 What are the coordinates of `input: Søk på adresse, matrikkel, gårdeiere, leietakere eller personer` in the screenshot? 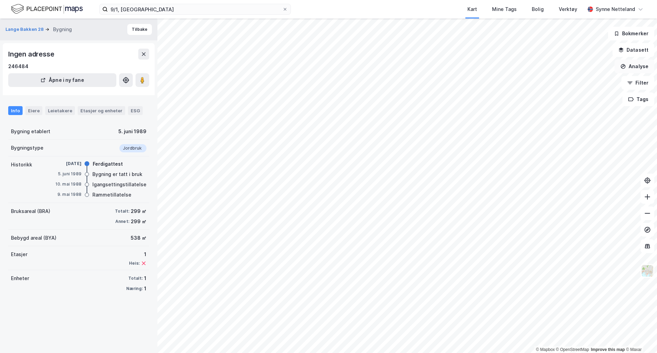 It's located at (195, 9).